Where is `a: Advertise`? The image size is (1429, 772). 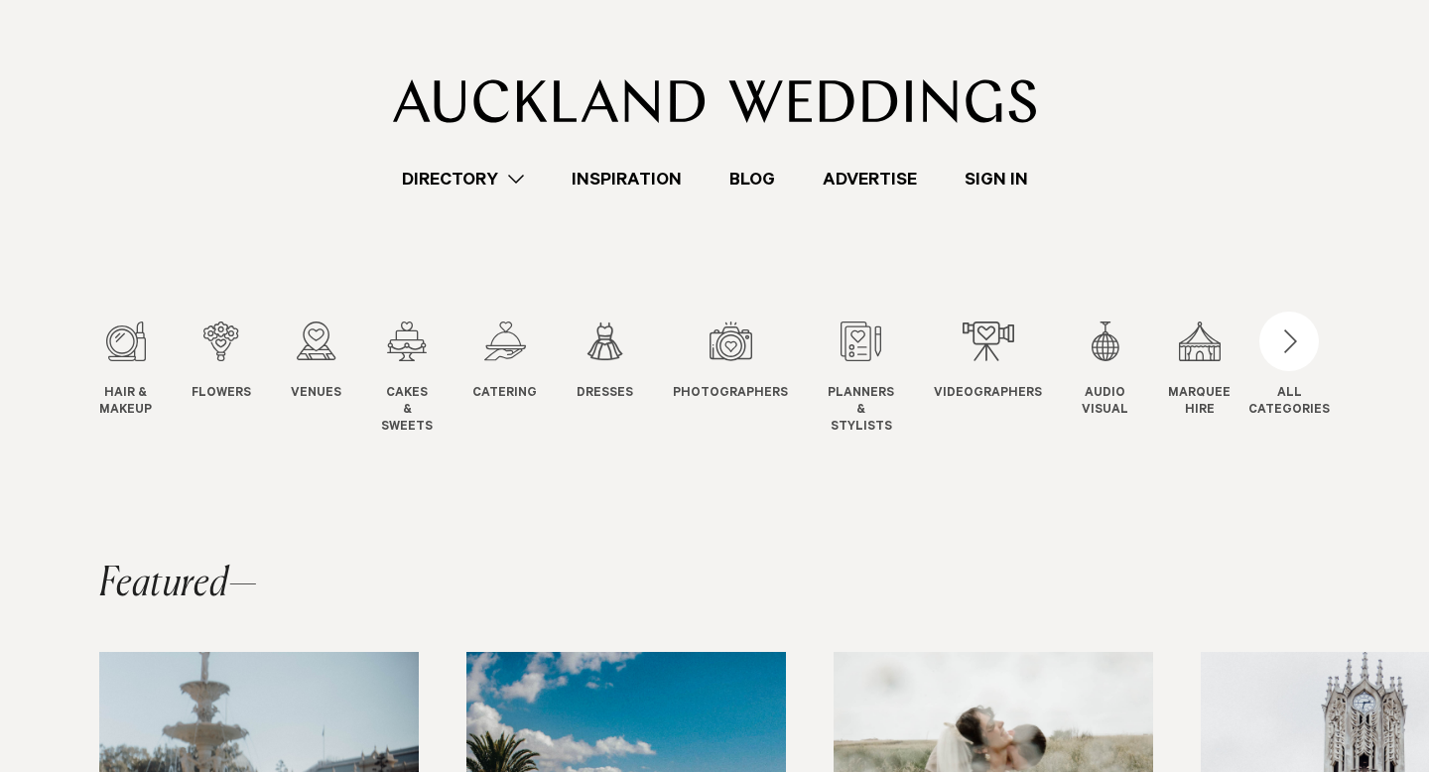 a: Advertise is located at coordinates (869, 179).